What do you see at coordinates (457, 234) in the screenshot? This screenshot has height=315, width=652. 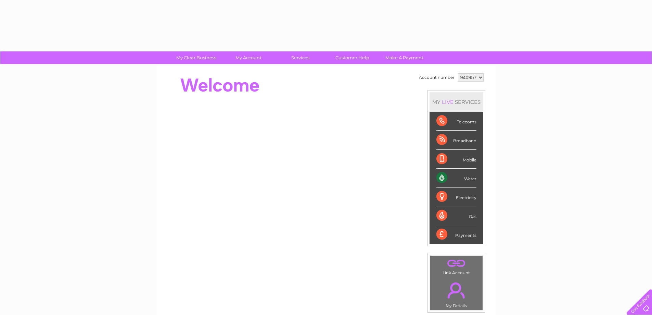 I see `div: Payments` at bounding box center [457, 234].